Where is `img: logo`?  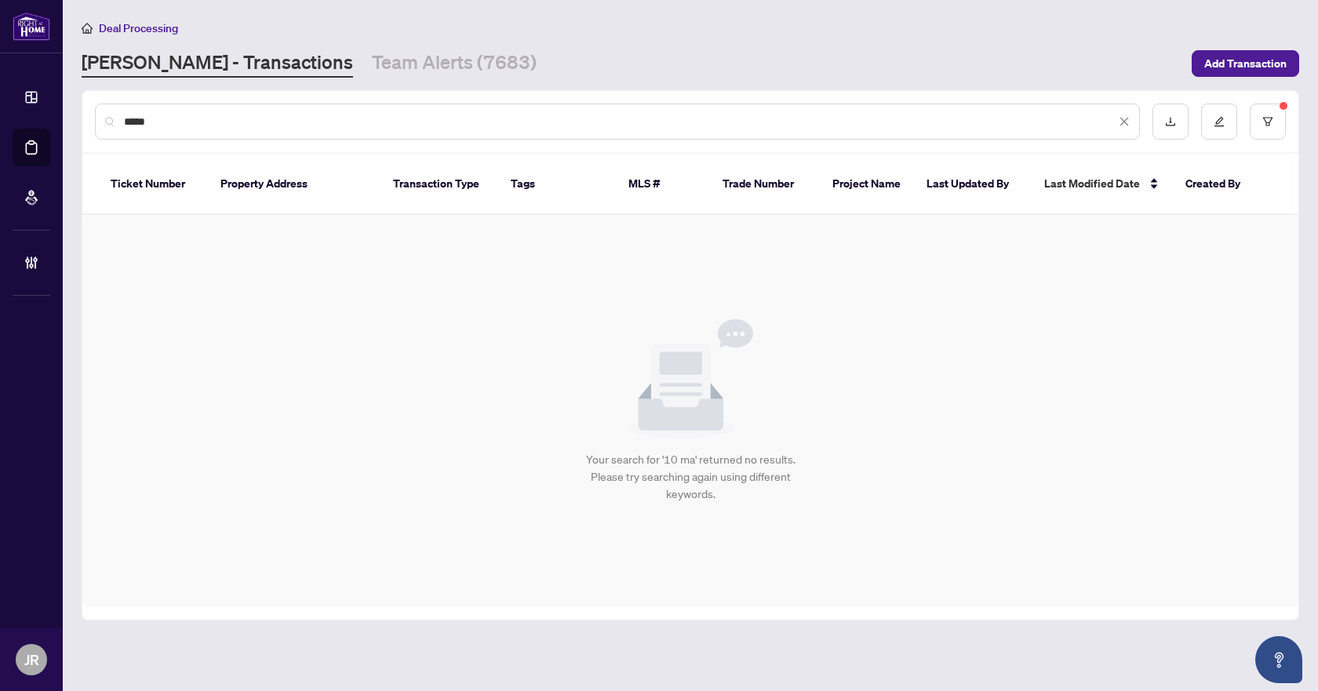
img: logo is located at coordinates (31, 26).